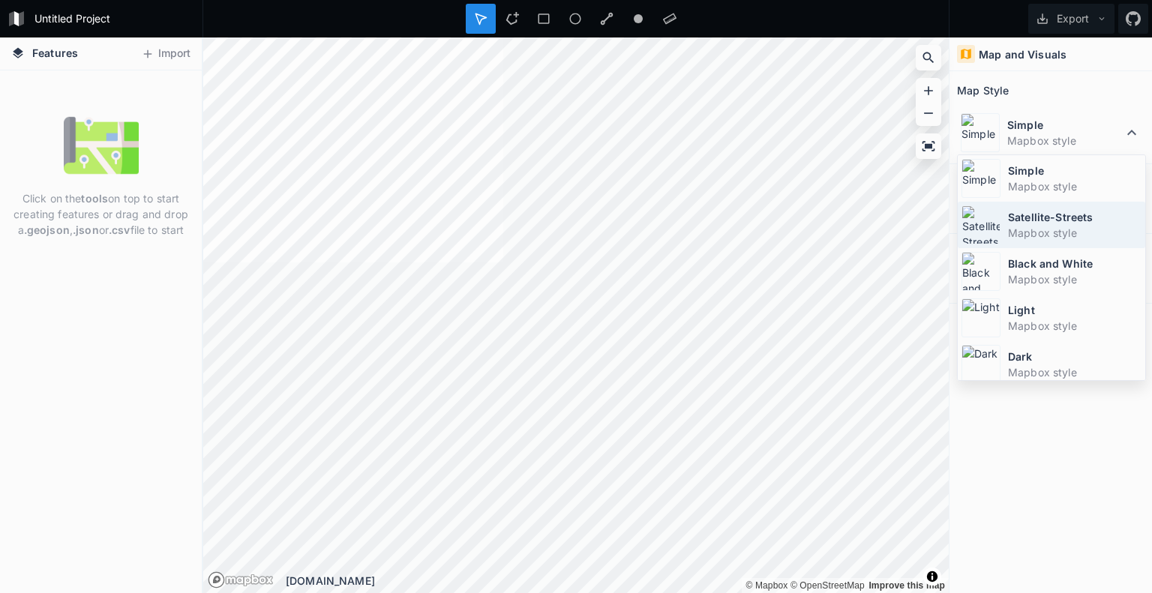  What do you see at coordinates (1075, 310) in the screenshot?
I see `dt: Light` at bounding box center [1075, 310].